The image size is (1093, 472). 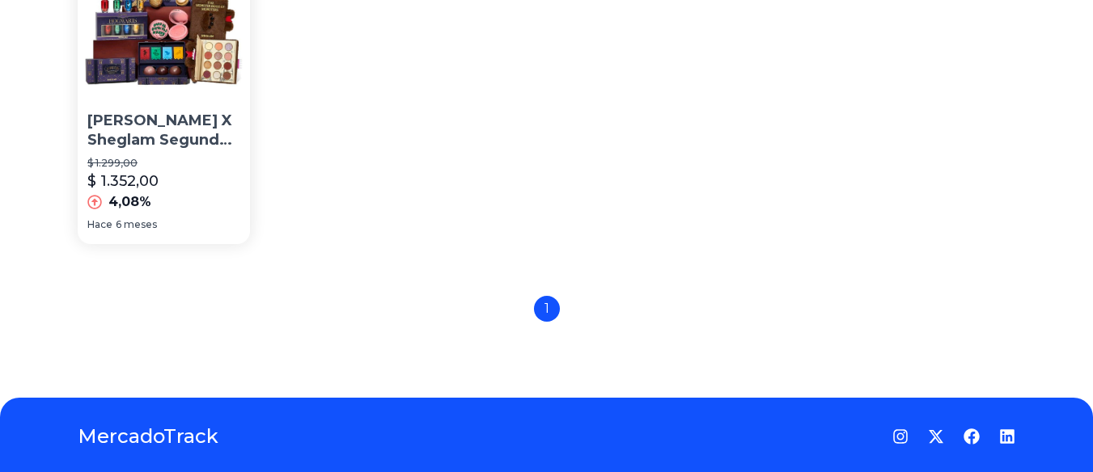 What do you see at coordinates (123, 181) in the screenshot?
I see `p: $ 1.352,00` at bounding box center [123, 181].